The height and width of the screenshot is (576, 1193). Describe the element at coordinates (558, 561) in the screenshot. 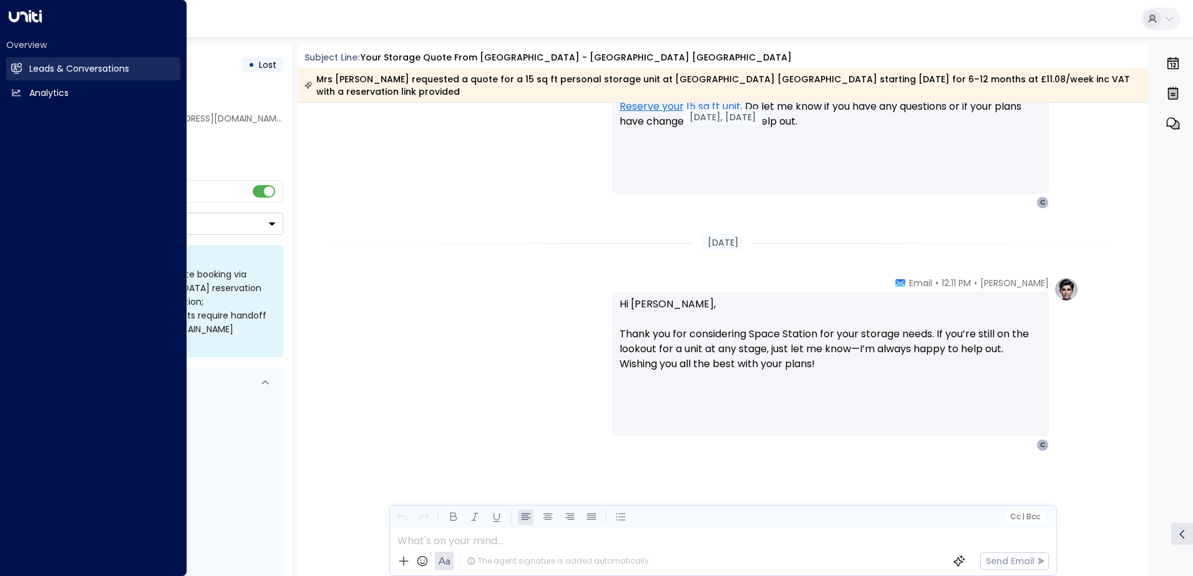

I see `div: The agent signature is added automatically` at that location.